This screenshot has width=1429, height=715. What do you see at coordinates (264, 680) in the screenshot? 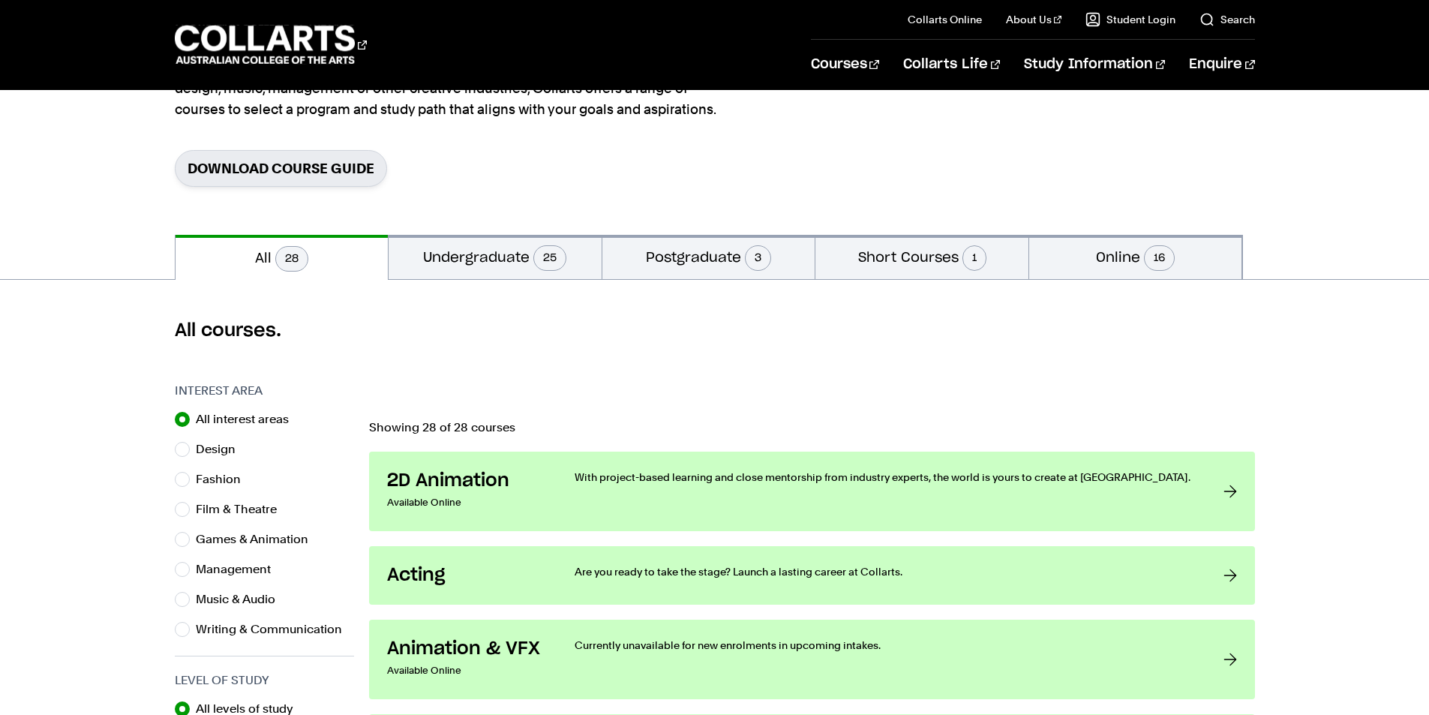
I see `h3: Level of Study` at bounding box center [264, 680].